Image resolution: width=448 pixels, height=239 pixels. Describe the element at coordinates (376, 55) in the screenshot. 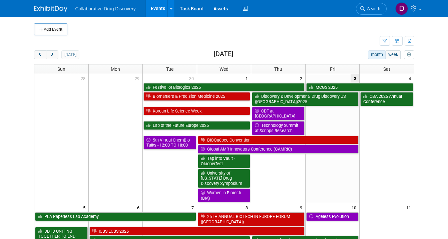

I see `button: month` at that location.